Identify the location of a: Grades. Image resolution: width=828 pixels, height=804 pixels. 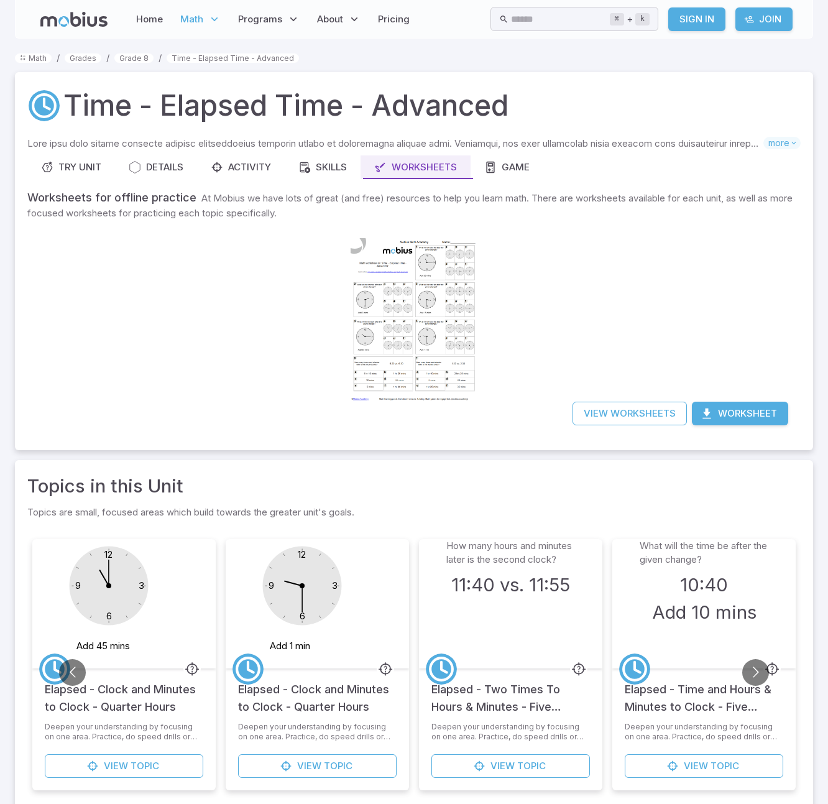
(83, 58).